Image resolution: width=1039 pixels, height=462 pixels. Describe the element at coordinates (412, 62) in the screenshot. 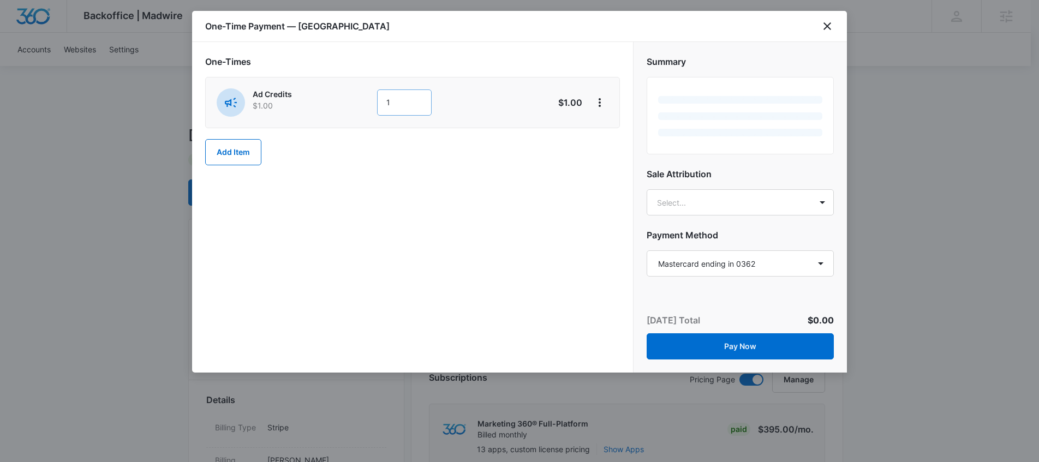

I see `h2: One-Times` at that location.